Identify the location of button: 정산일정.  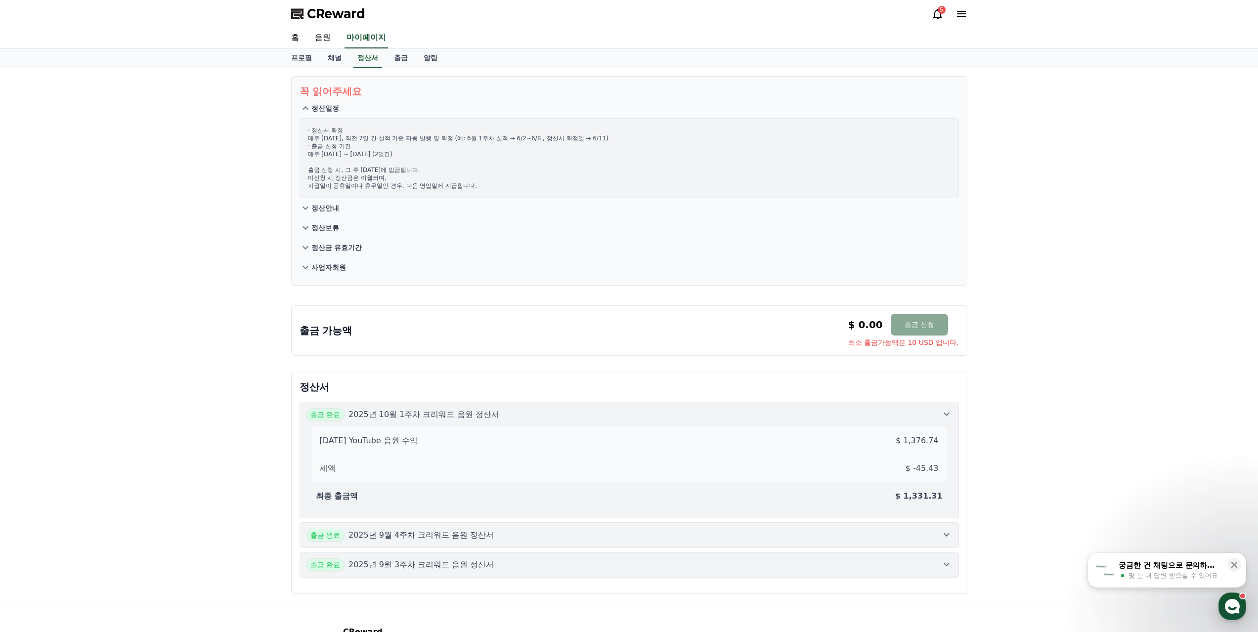
(629, 108).